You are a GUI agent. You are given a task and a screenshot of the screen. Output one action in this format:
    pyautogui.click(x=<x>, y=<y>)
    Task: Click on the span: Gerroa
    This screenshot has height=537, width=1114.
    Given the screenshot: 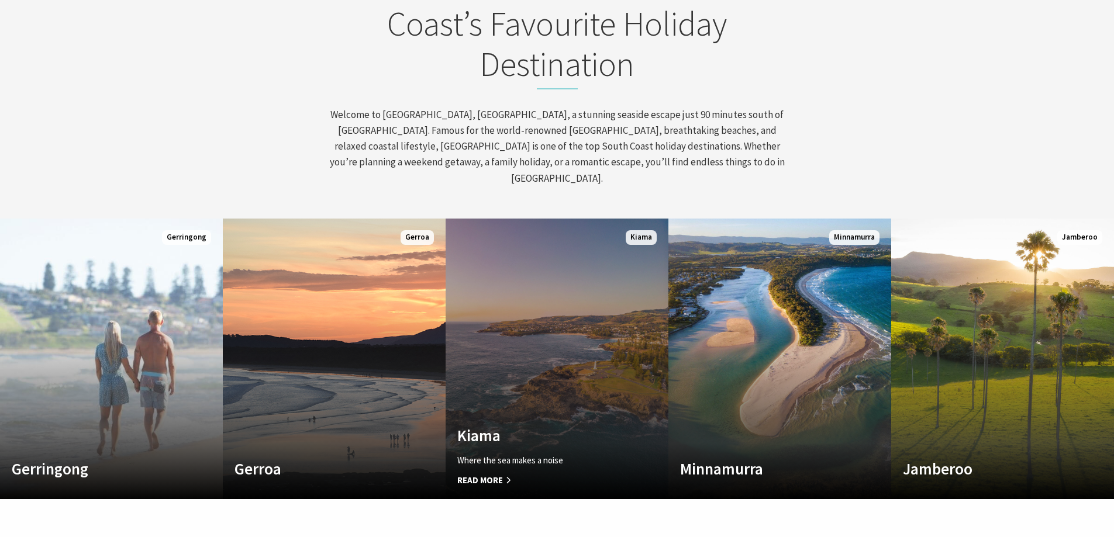 What is the action you would take?
    pyautogui.click(x=417, y=237)
    